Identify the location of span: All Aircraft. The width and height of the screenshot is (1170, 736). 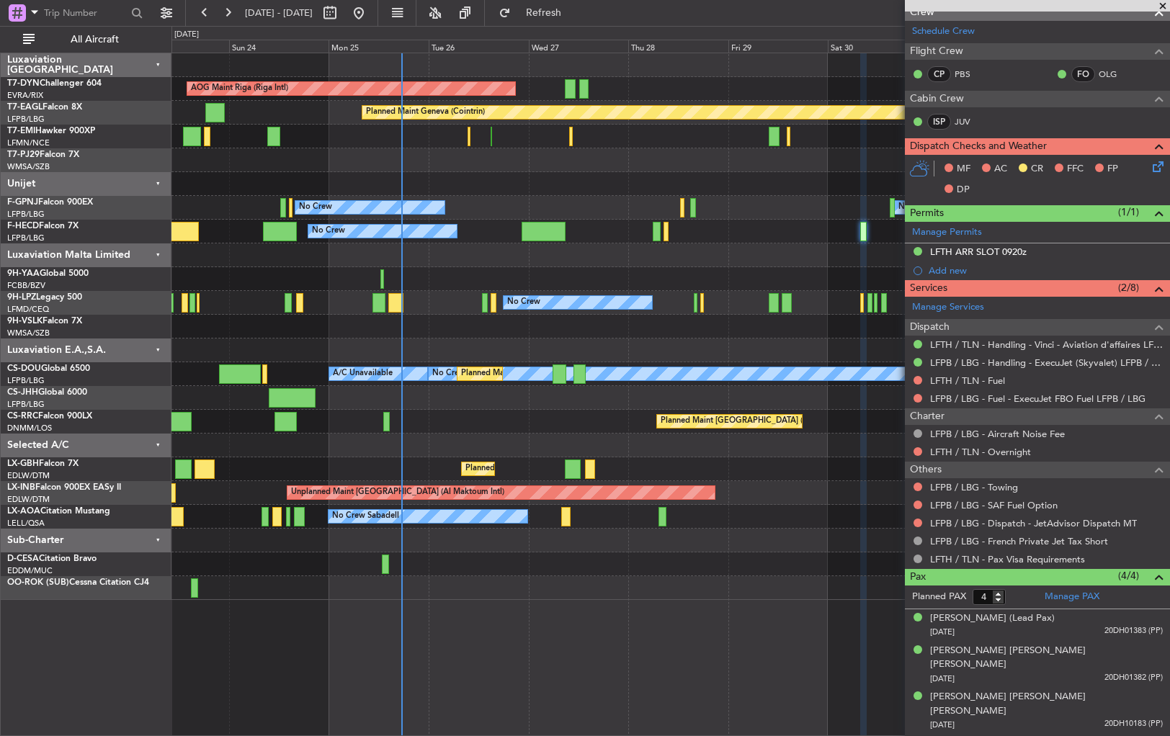
(94, 40).